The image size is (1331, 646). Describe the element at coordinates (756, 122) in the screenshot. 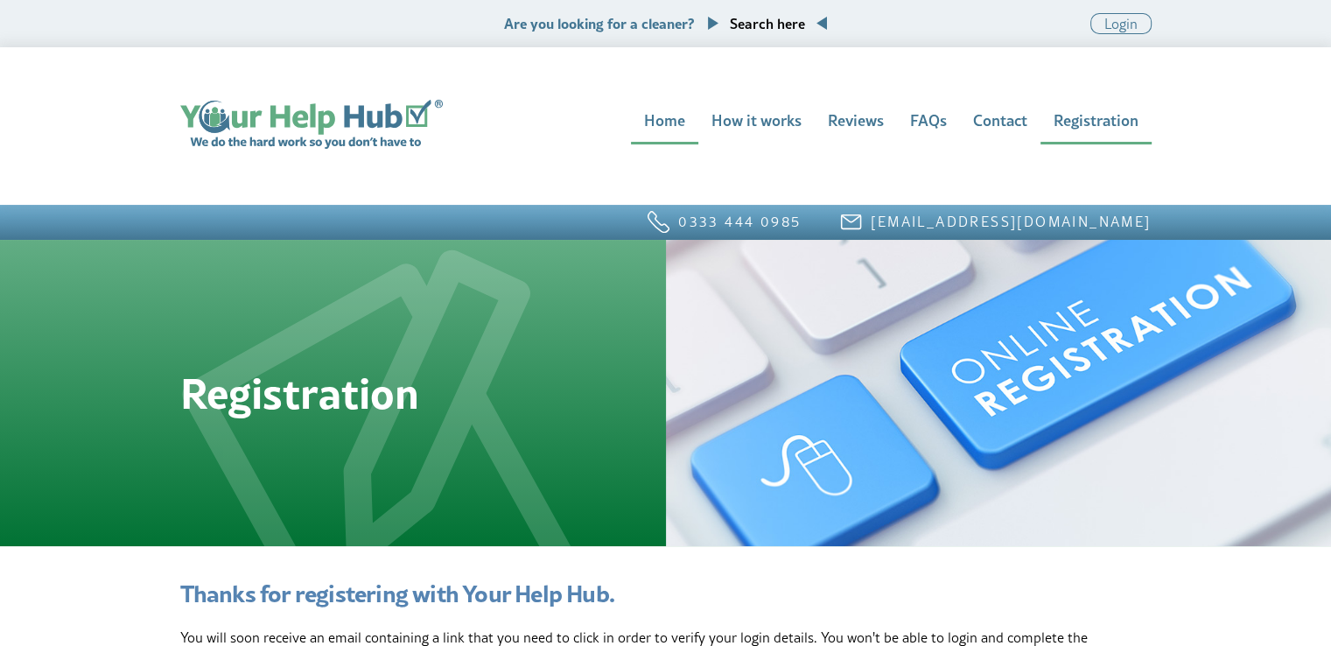

I see `a: How it works` at that location.